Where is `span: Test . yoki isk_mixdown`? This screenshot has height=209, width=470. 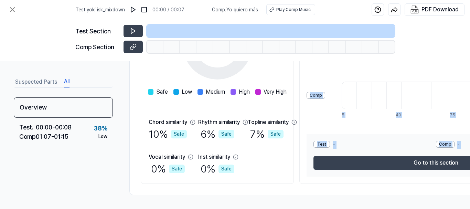 span: Test . yoki isk_mixdown is located at coordinates (100, 10).